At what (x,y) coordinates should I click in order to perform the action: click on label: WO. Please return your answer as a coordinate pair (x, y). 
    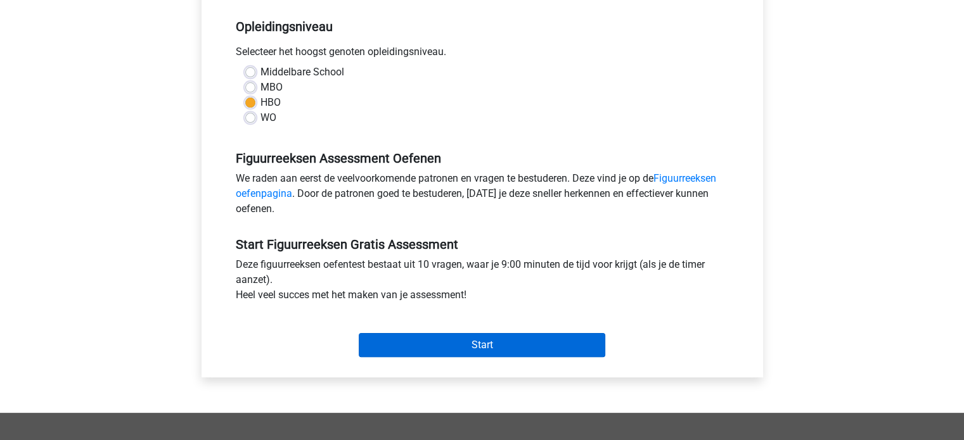
    Looking at the image, I should click on (268, 118).